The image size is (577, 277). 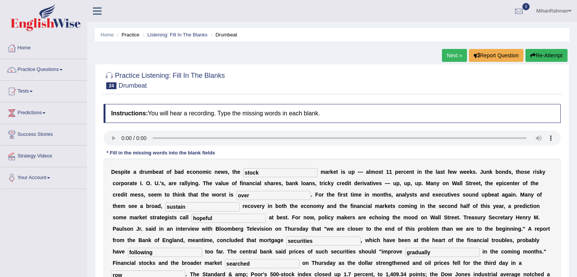 I want to click on b: U, so click(x=156, y=183).